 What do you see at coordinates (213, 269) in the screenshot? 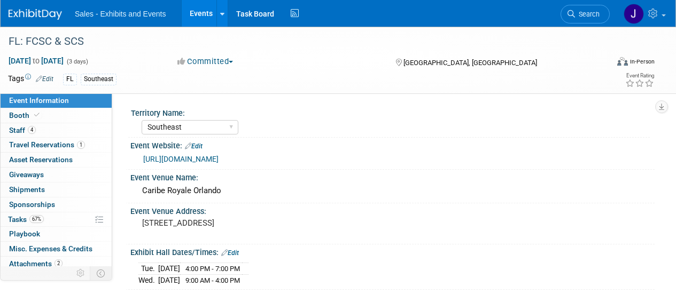
I see `span: 4:00 PM - 7:00 PM` at bounding box center [213, 269].